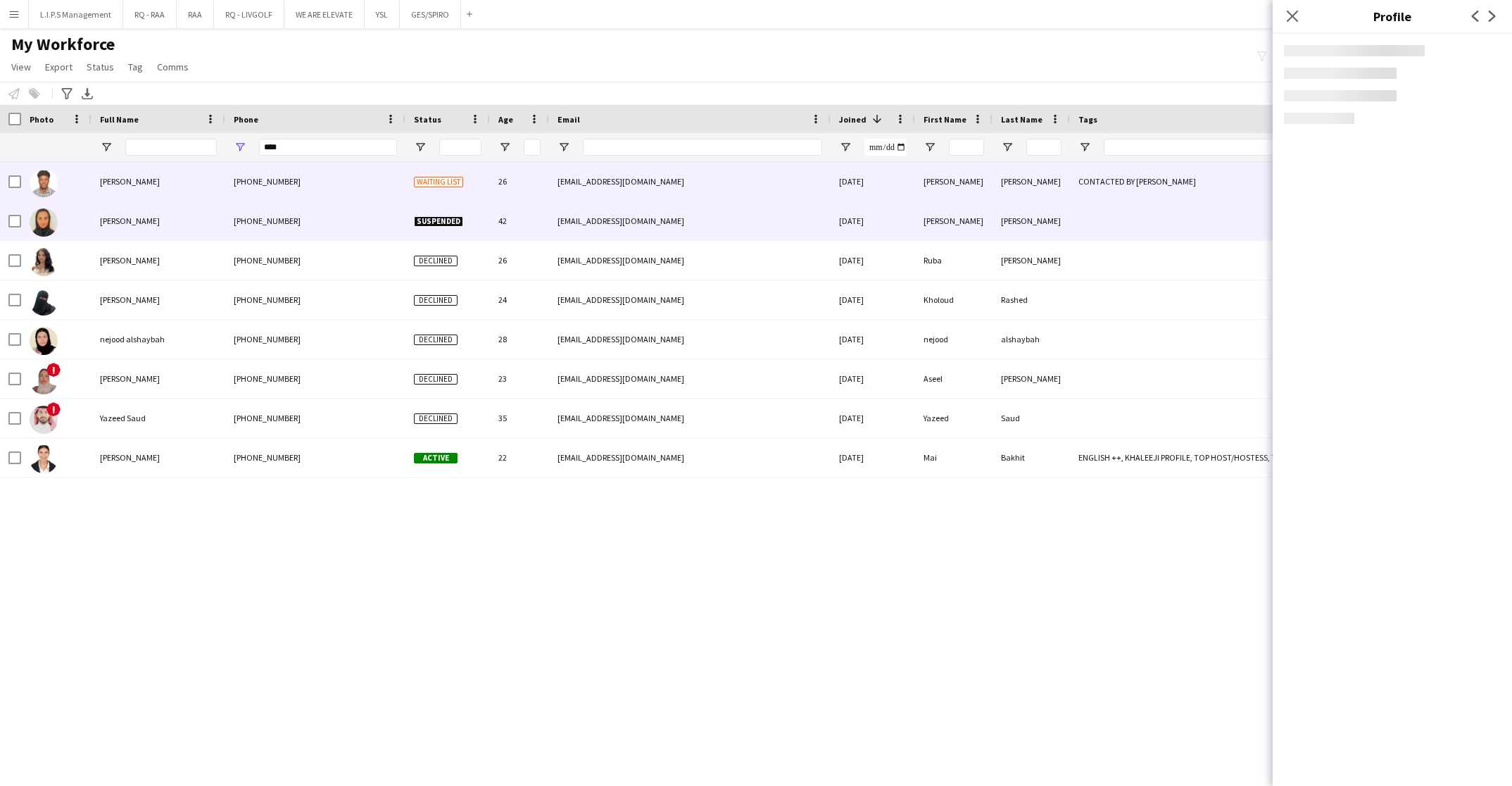 The image size is (1512, 786). Describe the element at coordinates (954, 457) in the screenshot. I see `div: Mai` at that location.